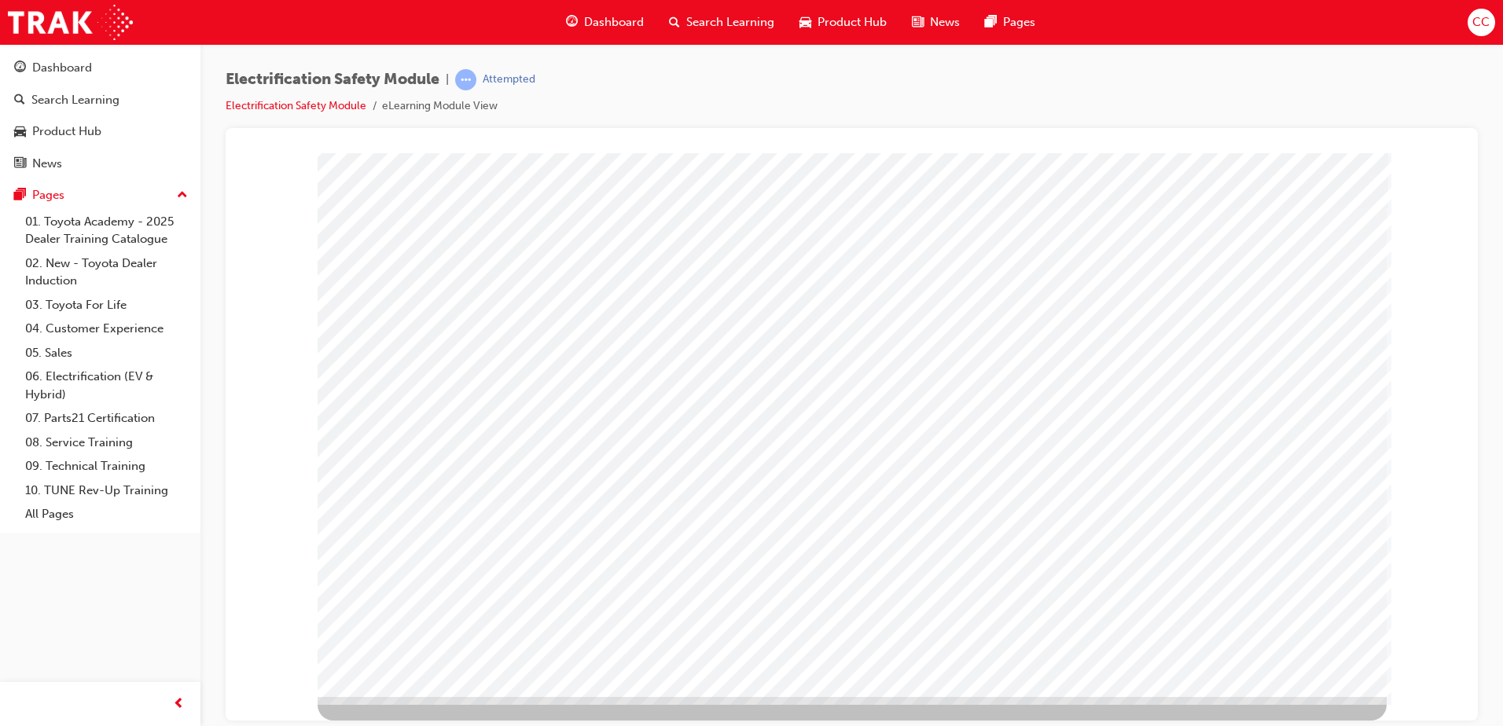 The height and width of the screenshot is (726, 1503). Describe the element at coordinates (106, 418) in the screenshot. I see `a: 07. Parts21 Certification` at that location.